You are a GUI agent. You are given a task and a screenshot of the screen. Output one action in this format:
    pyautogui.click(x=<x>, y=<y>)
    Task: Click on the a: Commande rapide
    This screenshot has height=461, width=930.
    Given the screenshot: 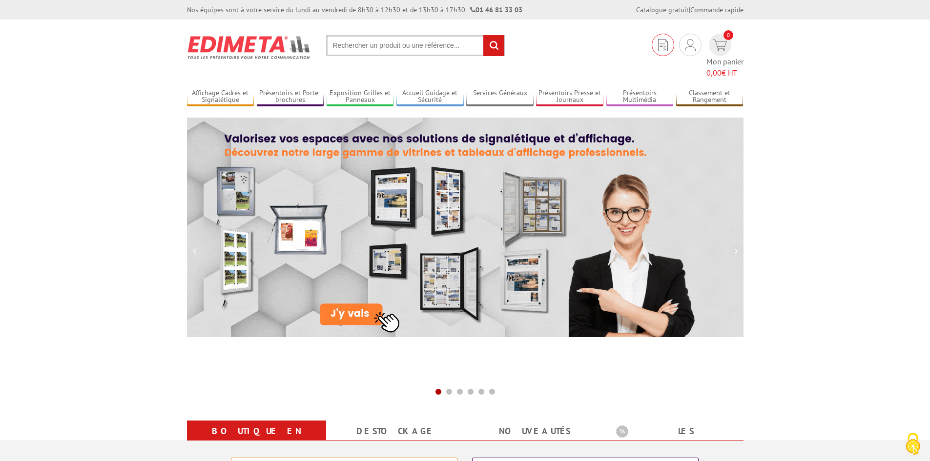 What is the action you would take?
    pyautogui.click(x=717, y=10)
    